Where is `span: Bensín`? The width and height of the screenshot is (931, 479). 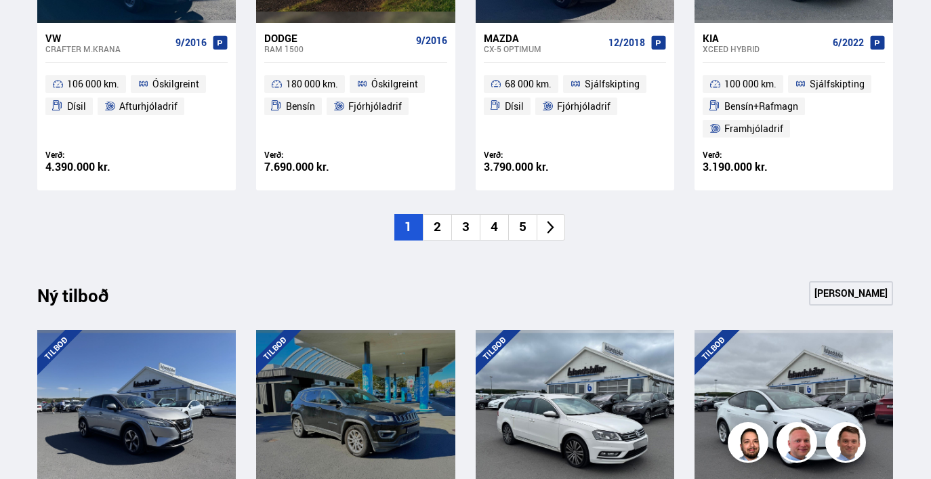 span: Bensín is located at coordinates (300, 106).